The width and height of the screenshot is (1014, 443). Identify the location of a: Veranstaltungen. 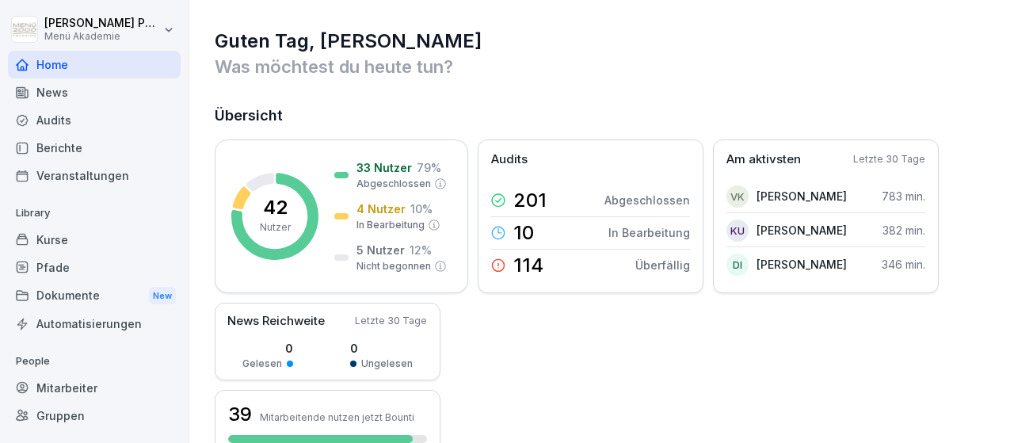
(94, 175).